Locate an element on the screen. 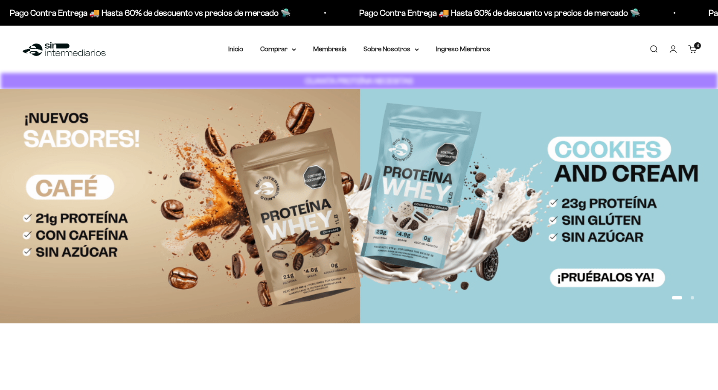 The image size is (718, 390). a: Ingreso Miembros is located at coordinates (463, 49).